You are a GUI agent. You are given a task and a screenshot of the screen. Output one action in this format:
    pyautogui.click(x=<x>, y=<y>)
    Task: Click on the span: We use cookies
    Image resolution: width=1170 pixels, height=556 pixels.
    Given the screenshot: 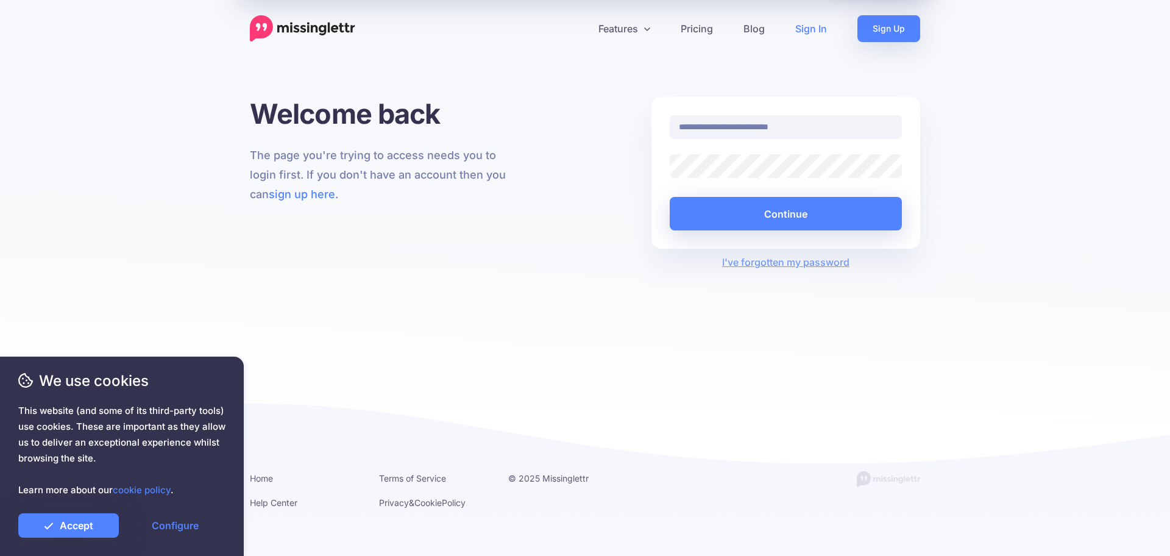 What is the action you would take?
    pyautogui.click(x=122, y=380)
    